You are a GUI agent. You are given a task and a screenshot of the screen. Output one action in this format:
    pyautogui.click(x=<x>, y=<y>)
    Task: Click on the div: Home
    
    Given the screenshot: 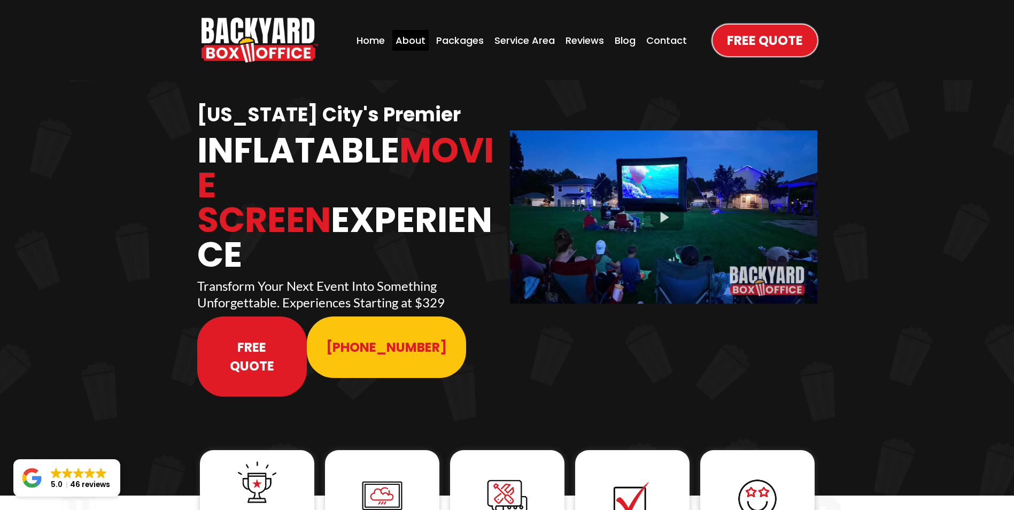 What is the action you would take?
    pyautogui.click(x=370, y=40)
    